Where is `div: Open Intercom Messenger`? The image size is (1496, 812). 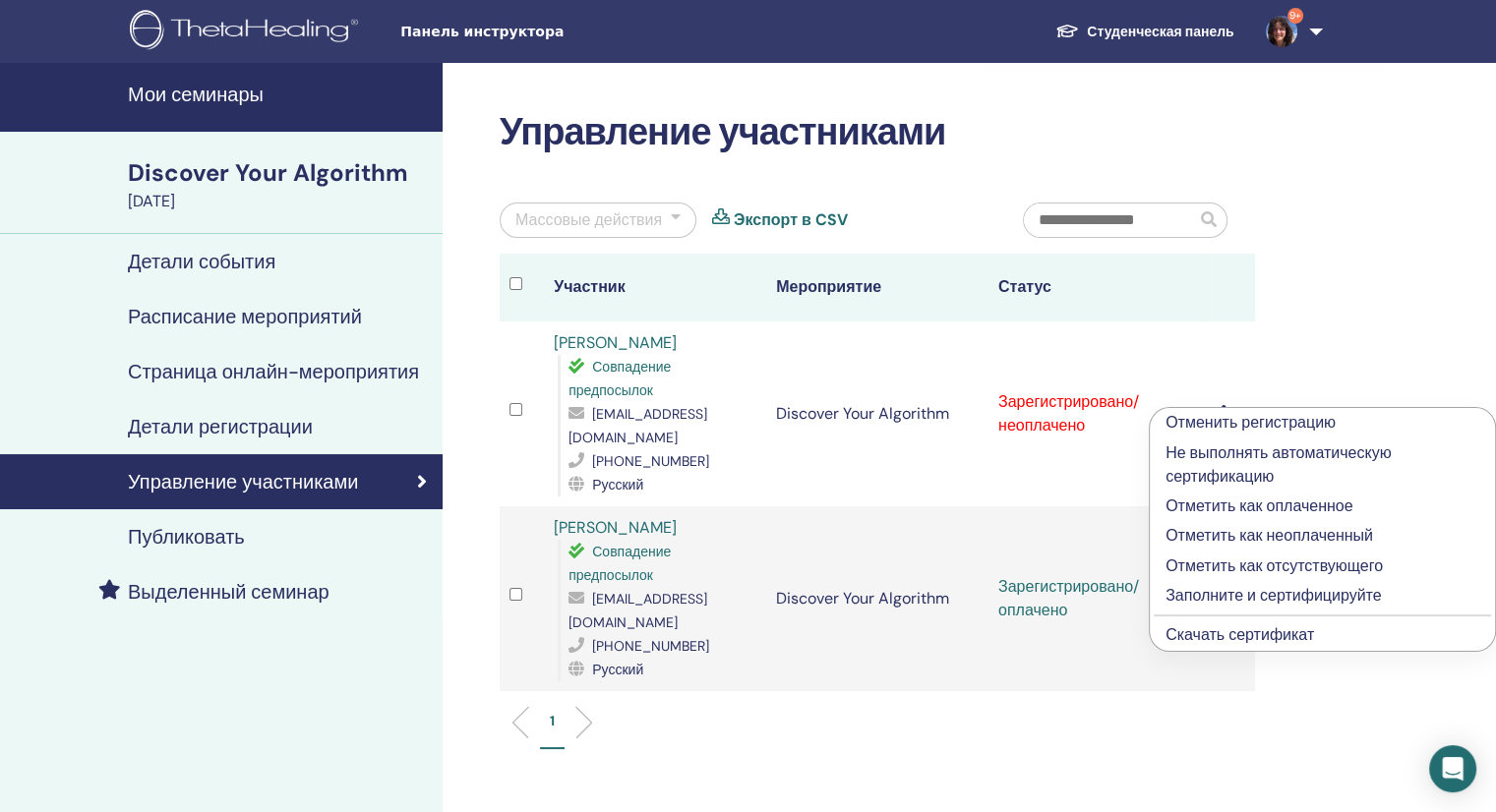 div: Open Intercom Messenger is located at coordinates (1452, 768).